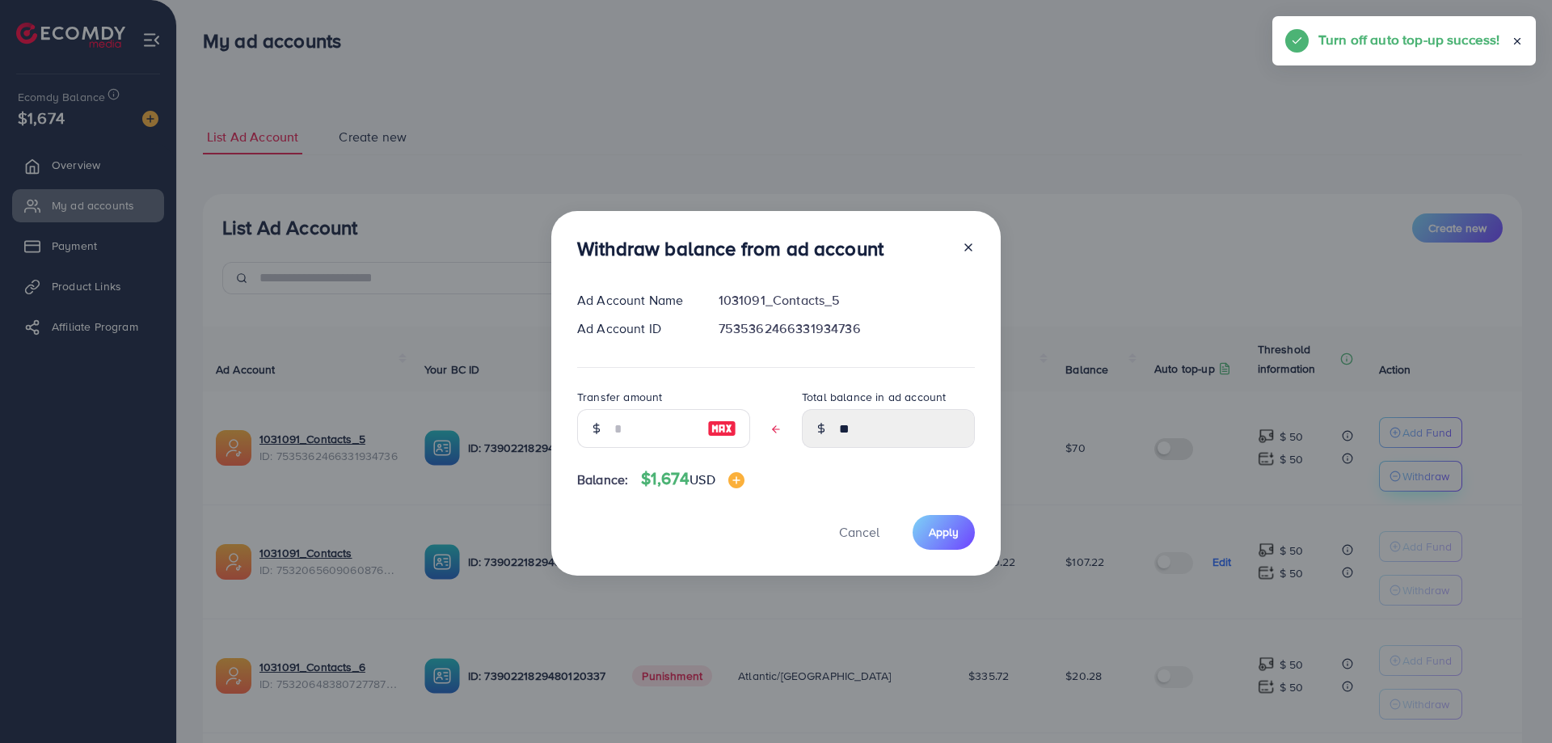 This screenshot has width=1552, height=743. What do you see at coordinates (635, 300) in the screenshot?
I see `div: Ad Account Name` at bounding box center [635, 300].